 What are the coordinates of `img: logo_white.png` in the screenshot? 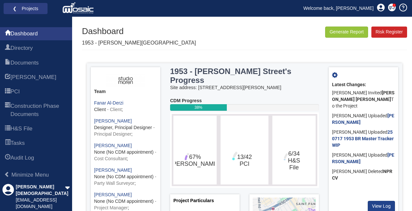 It's located at (79, 8).